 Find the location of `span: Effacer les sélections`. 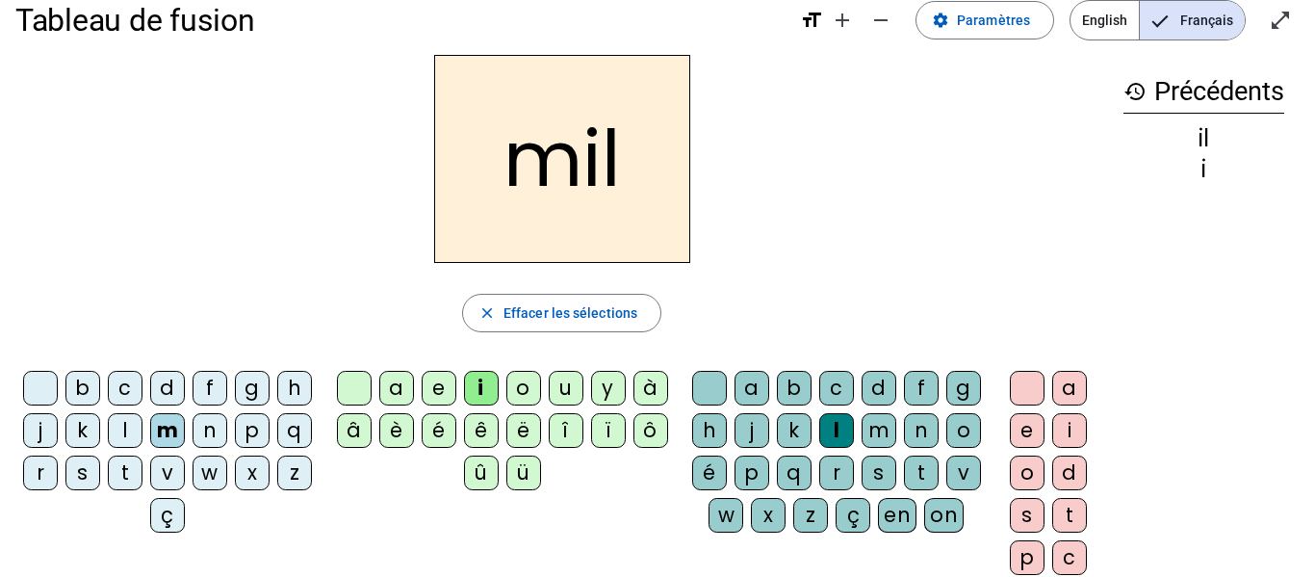

span: Effacer les sélections is located at coordinates (570, 313).